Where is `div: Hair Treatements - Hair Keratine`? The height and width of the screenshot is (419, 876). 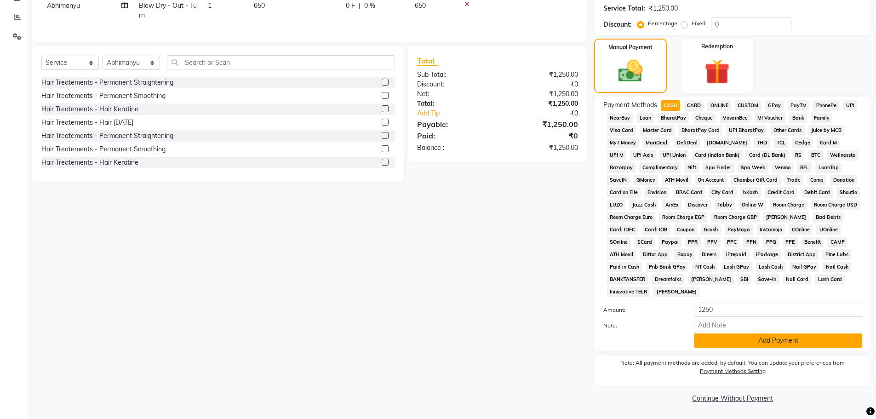 div: Hair Treatements - Hair Keratine is located at coordinates (90, 109).